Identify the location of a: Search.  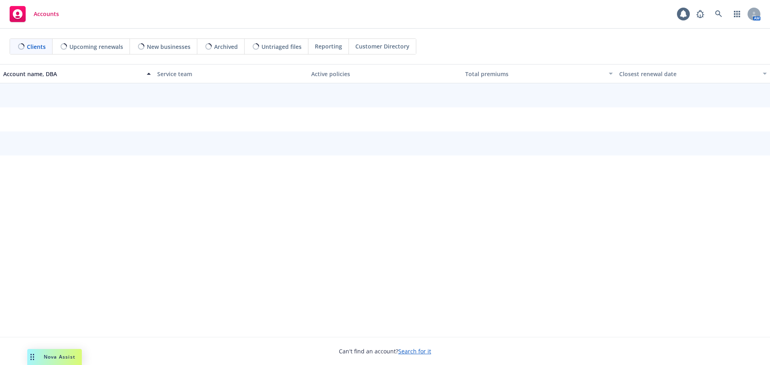
(719, 14).